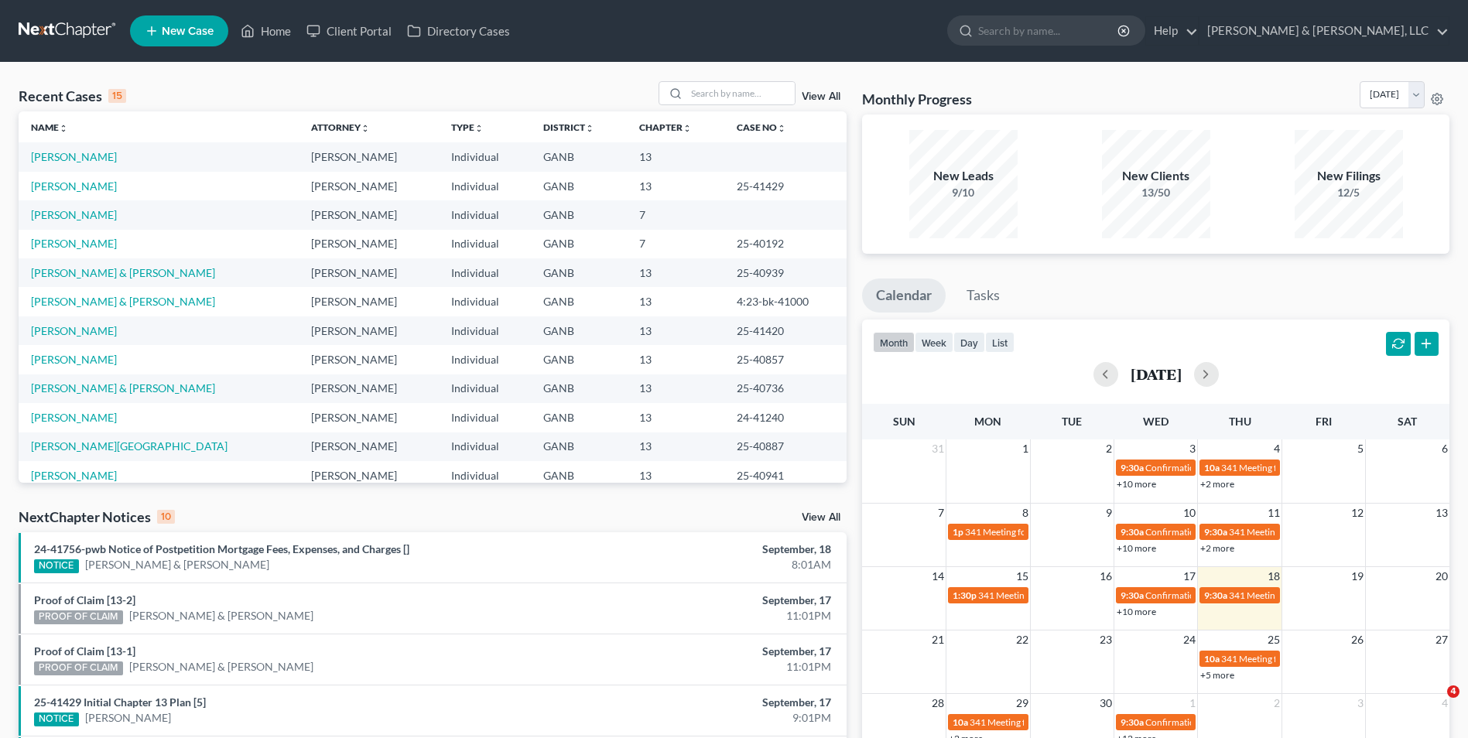 The width and height of the screenshot is (1468, 738). I want to click on span: 23, so click(1106, 640).